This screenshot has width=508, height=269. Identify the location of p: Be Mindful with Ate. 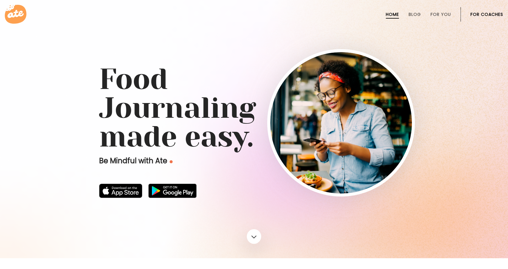
(183, 161).